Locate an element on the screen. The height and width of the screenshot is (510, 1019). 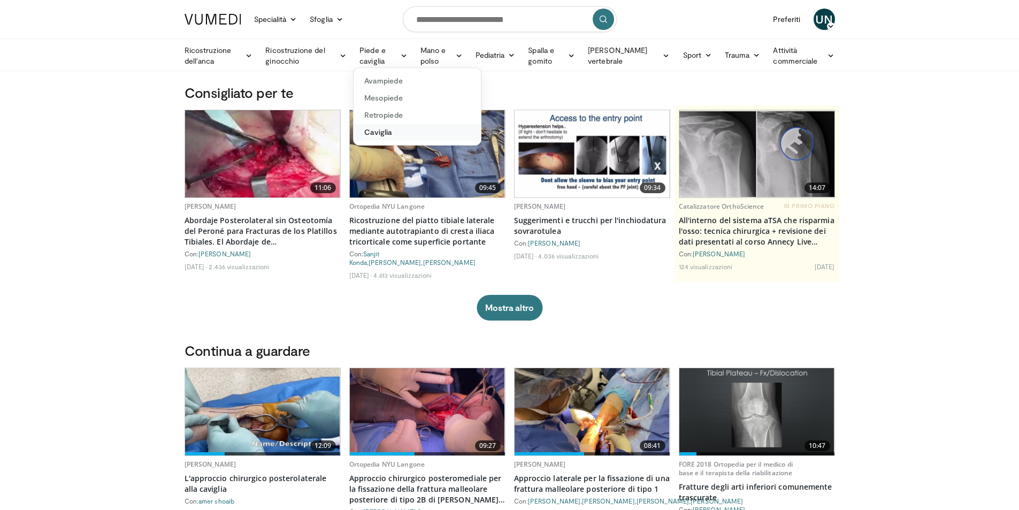
font: IN PRIMO PIANO is located at coordinates (809, 205).